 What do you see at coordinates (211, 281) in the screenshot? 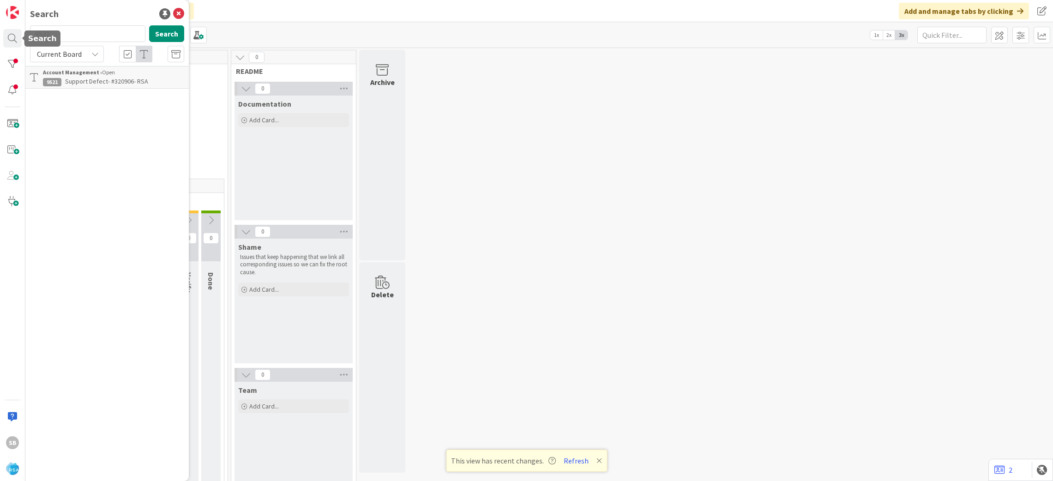
I see `span: Done` at bounding box center [211, 281].